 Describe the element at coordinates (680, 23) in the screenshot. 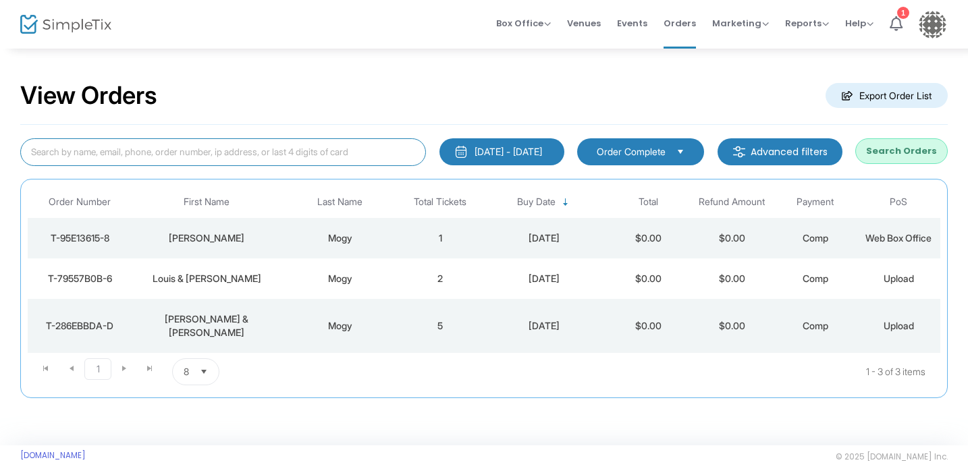

I see `span: Orders` at that location.